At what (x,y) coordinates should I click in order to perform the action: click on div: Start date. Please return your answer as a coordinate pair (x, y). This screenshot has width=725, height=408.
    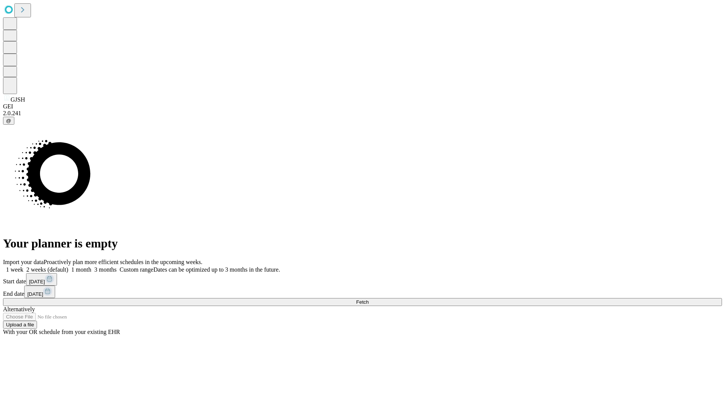
    Looking at the image, I should click on (363, 279).